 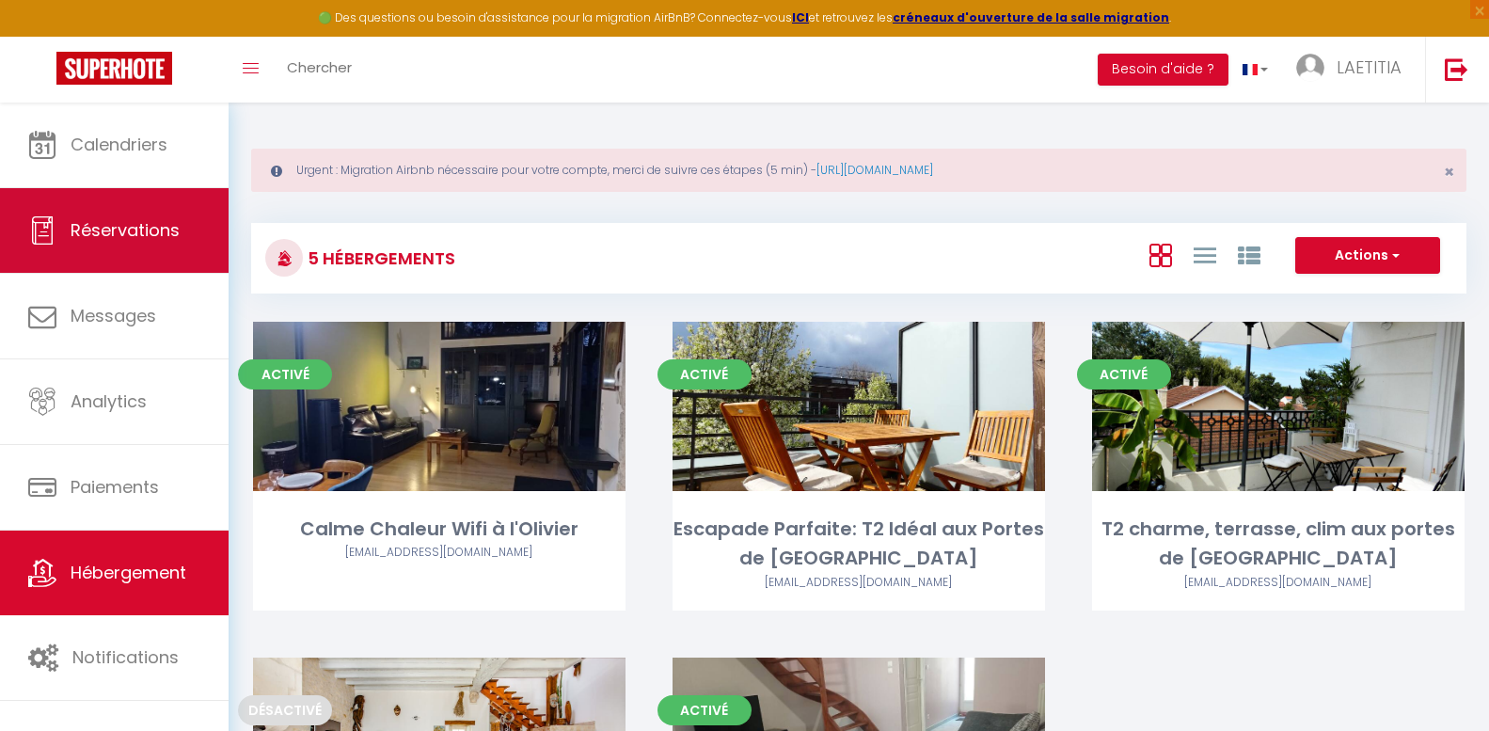 What do you see at coordinates (859, 170) in the screenshot?
I see `div: Urgent : Migration Airbnb nécessaire pour votre compte, merci de suivre ces étapes (5 min) -` at bounding box center [859, 170].